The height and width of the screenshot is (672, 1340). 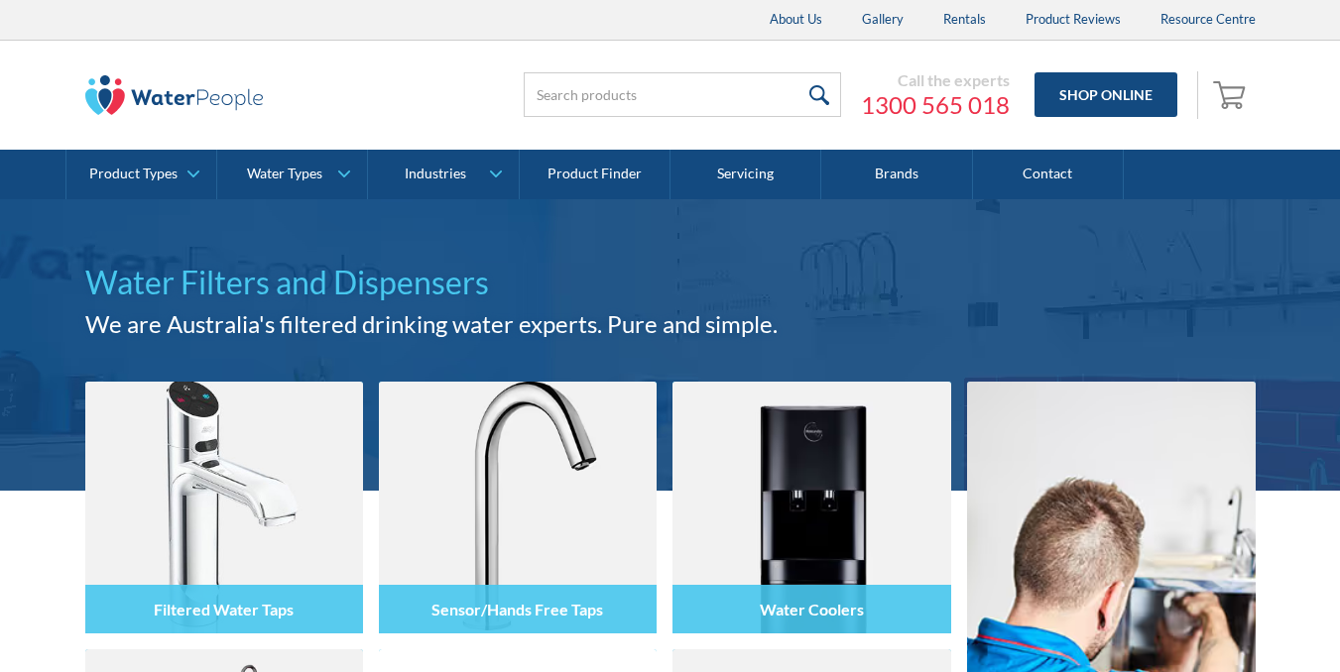 I want to click on a: Water Types, so click(x=292, y=175).